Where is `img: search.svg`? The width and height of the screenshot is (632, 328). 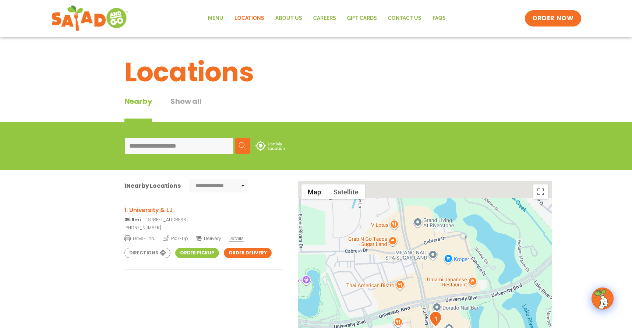
img: search.svg is located at coordinates (242, 146).